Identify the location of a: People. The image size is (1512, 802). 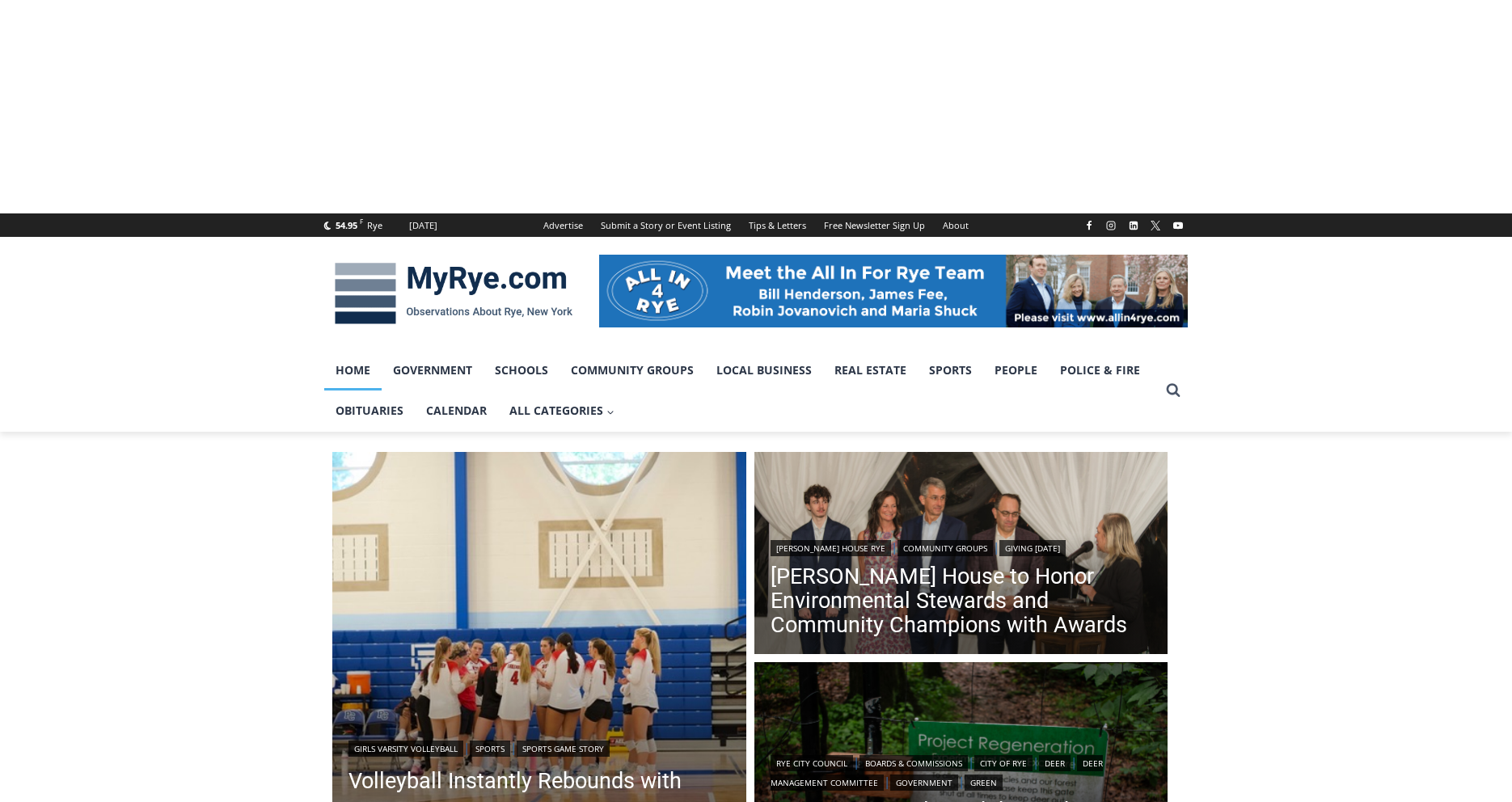
(1016, 371).